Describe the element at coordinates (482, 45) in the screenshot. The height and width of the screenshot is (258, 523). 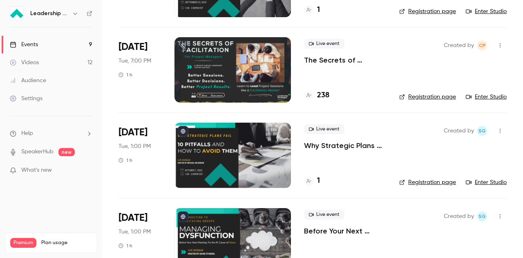
I see `span: Chyenne Pastrana` at that location.